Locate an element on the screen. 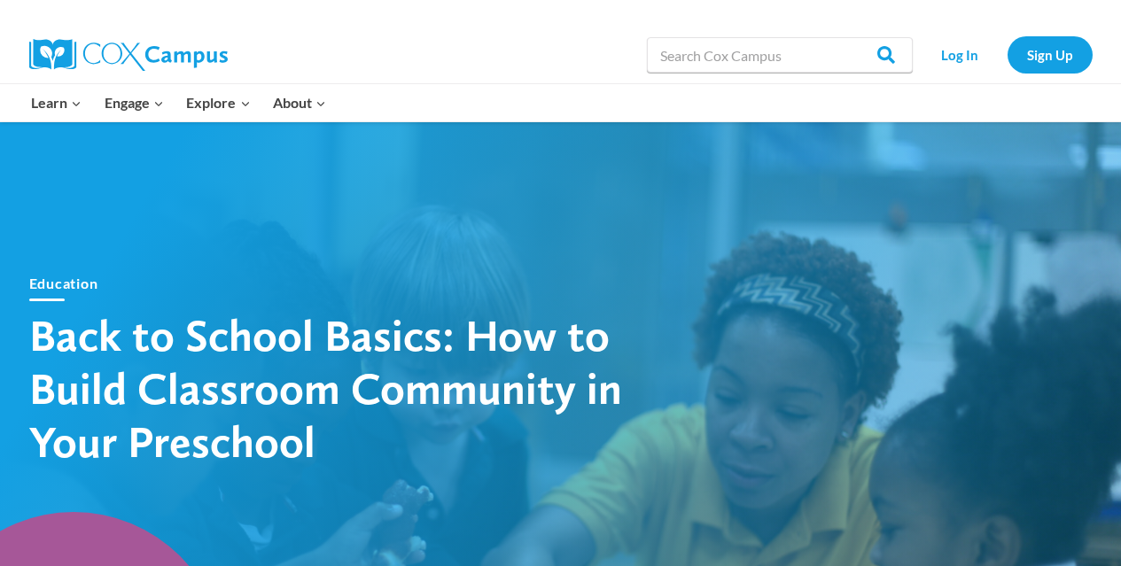 This screenshot has width=1121, height=566. span: About is located at coordinates (300, 103).